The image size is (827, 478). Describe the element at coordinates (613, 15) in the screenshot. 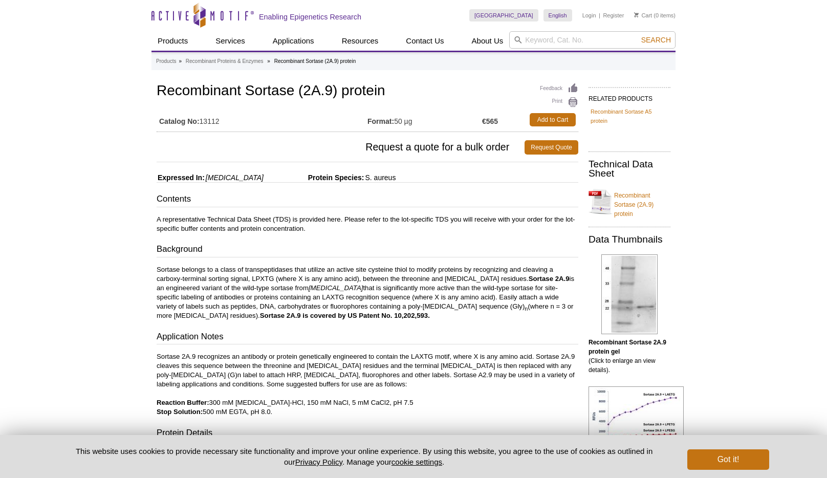

I see `a: Register` at that location.